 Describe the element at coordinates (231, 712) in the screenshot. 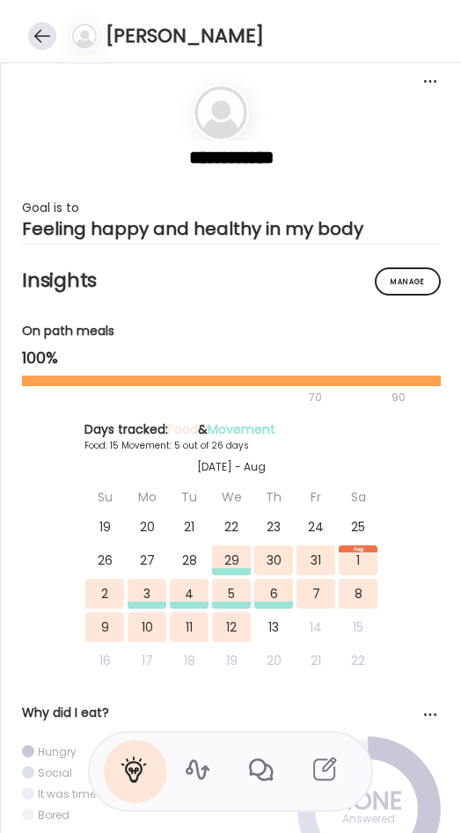

I see `div: Why did I eat?` at that location.